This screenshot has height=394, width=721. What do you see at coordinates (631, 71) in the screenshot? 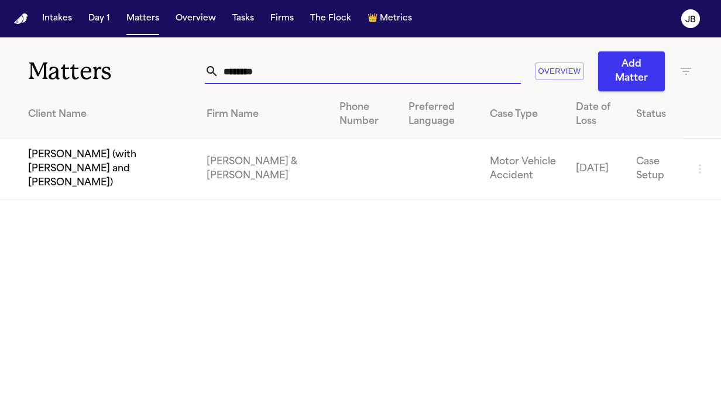
I see `button: Add Matter` at bounding box center [631, 71].